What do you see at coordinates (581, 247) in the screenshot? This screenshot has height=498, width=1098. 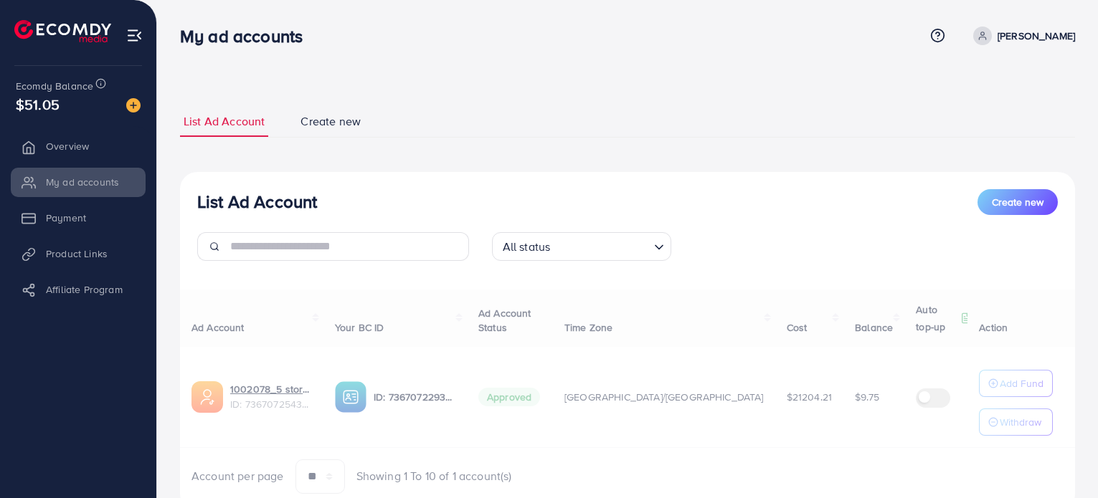 I see `div: Search for option` at bounding box center [581, 247].